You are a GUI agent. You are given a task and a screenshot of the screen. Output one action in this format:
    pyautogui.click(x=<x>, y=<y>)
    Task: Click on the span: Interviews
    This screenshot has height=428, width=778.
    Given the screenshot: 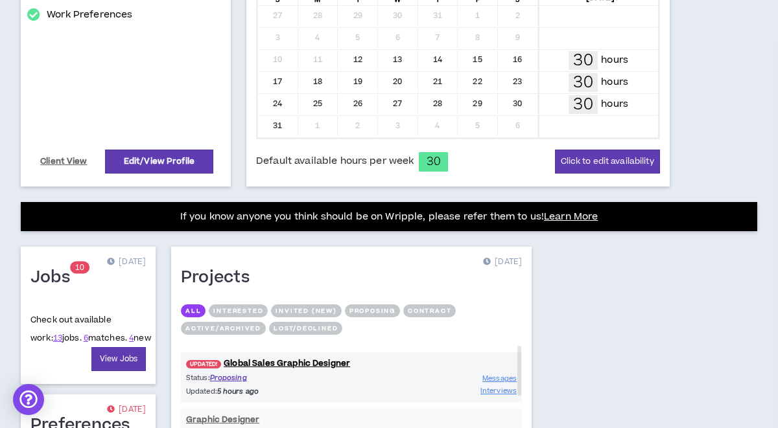 What is the action you would take?
    pyautogui.click(x=498, y=391)
    